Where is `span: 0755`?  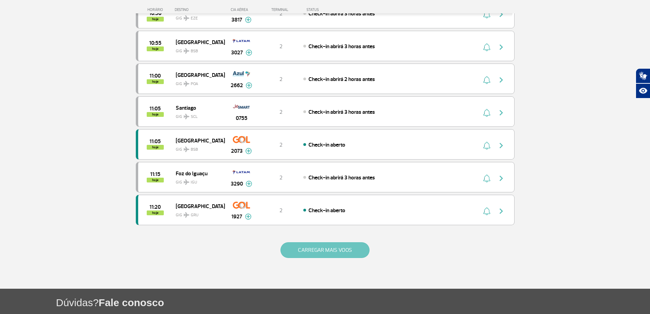 span: 0755 is located at coordinates (242, 118).